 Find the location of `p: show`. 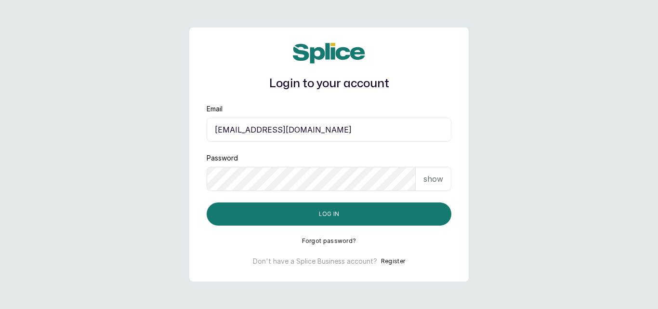

p: show is located at coordinates (433, 179).